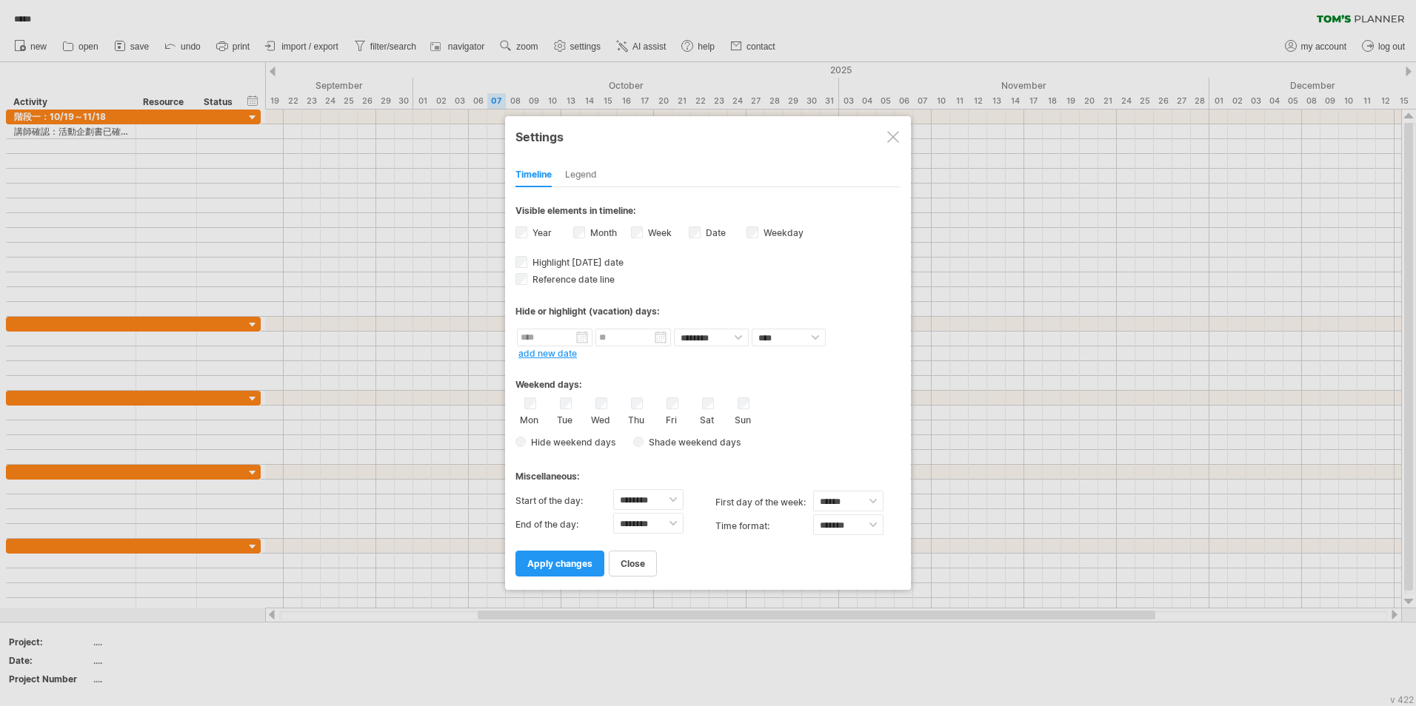 The image size is (1416, 706). What do you see at coordinates (570, 442) in the screenshot?
I see `span: Hide weekend days` at bounding box center [570, 442].